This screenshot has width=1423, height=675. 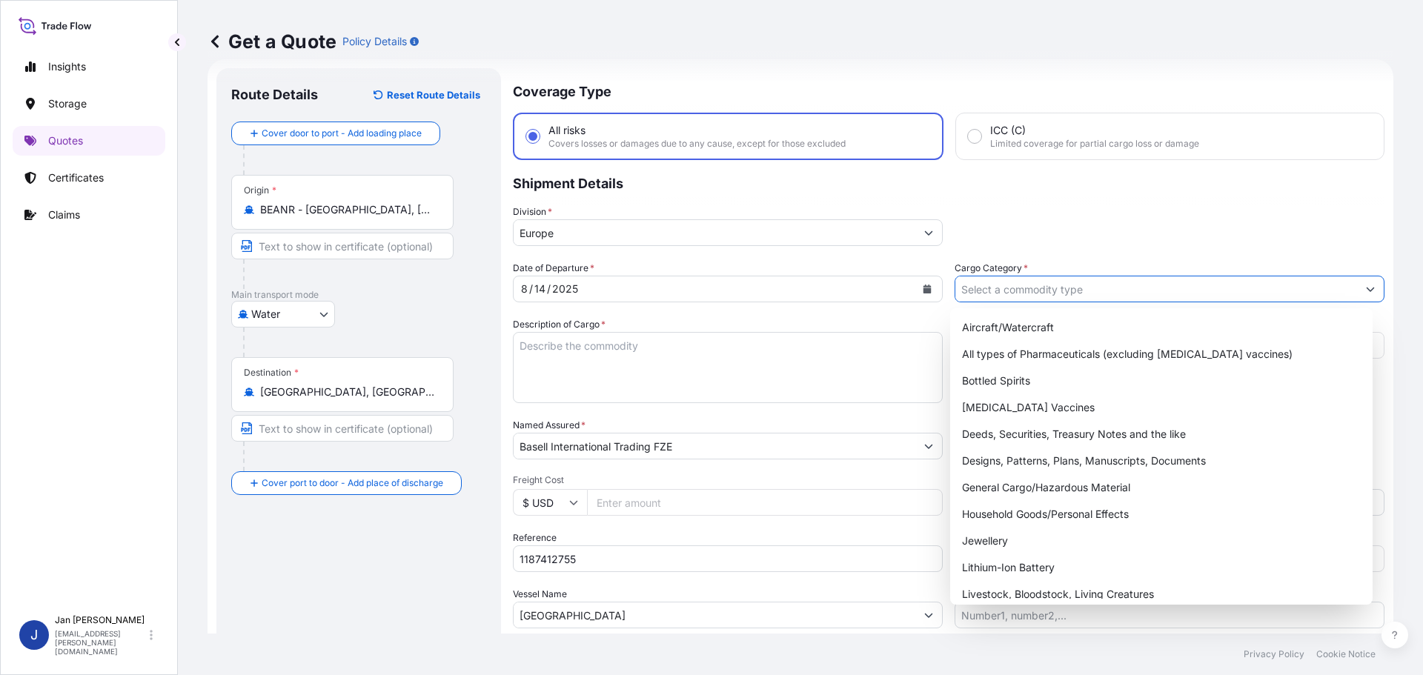 What do you see at coordinates (76, 178) in the screenshot?
I see `p: Certificates` at bounding box center [76, 178].